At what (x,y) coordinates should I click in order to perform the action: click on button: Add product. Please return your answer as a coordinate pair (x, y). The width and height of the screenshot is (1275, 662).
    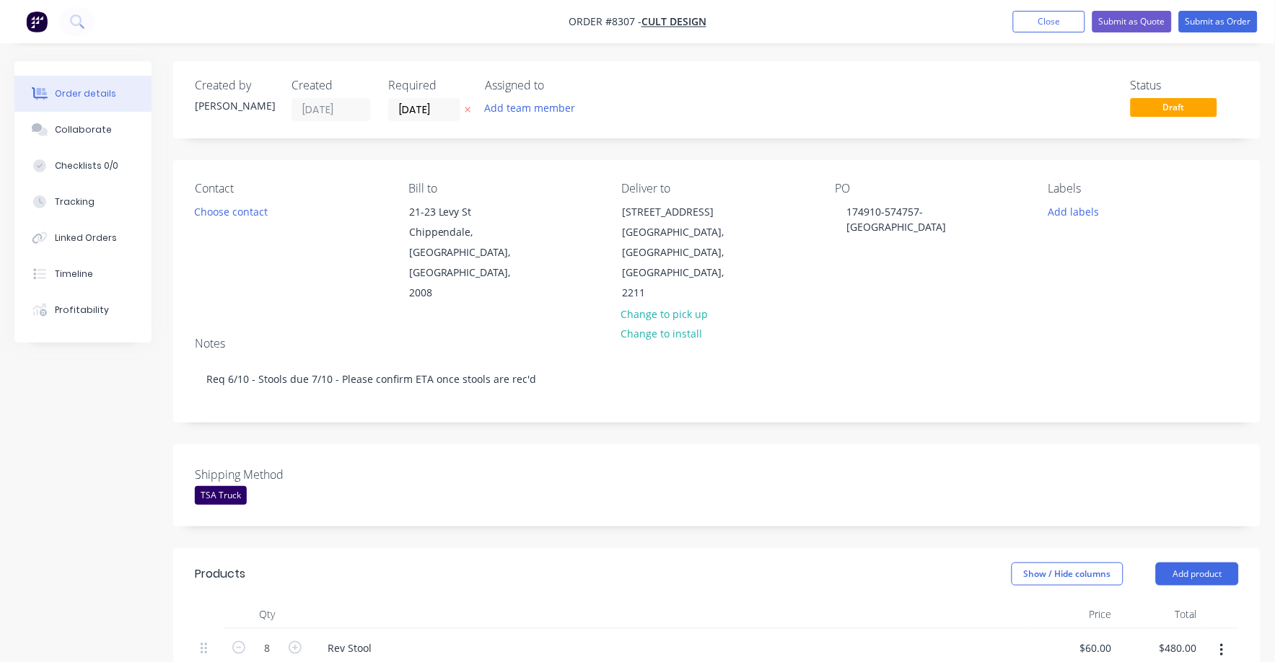
    Looking at the image, I should click on (1197, 574).